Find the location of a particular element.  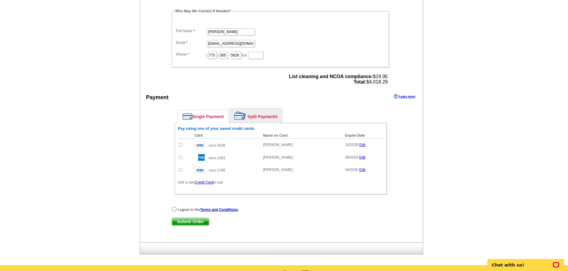

legend: Who May We Contact If Needed? is located at coordinates (203, 11).